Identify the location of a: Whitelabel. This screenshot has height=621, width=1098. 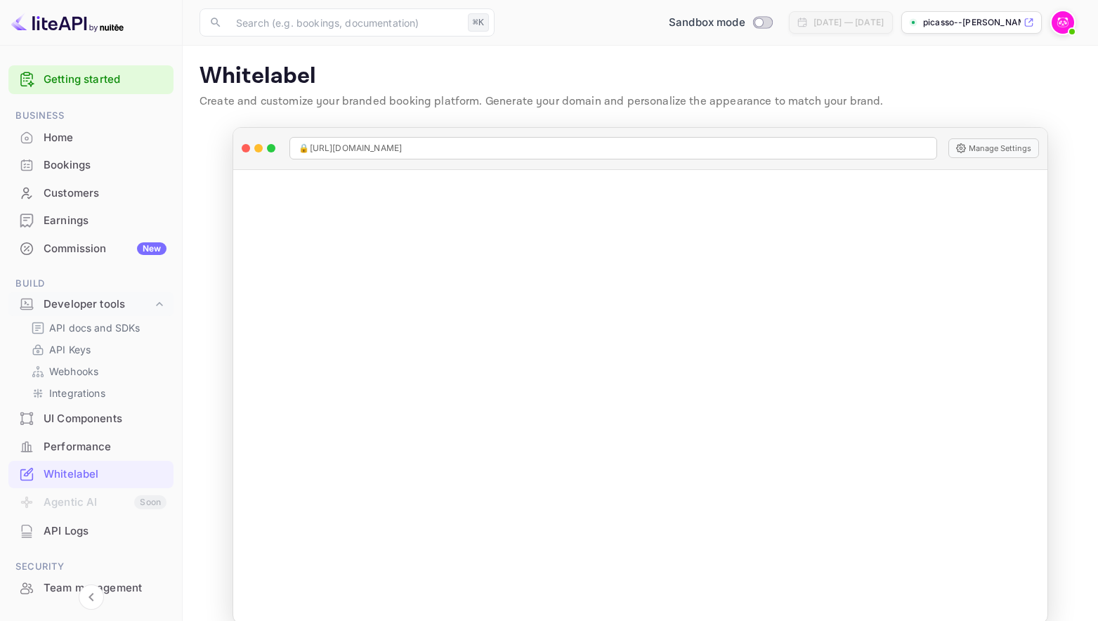
(91, 474).